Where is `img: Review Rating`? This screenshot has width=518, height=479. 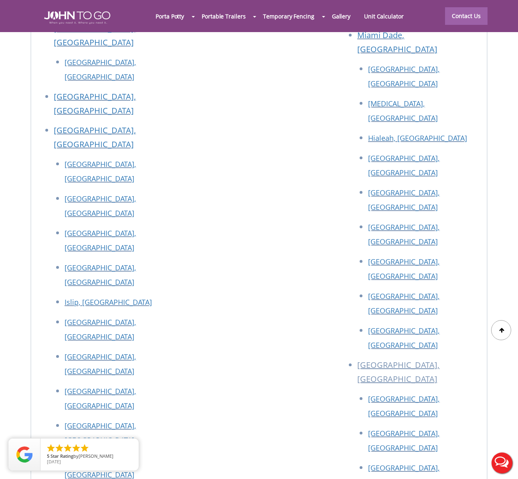
img: Review Rating is located at coordinates (24, 454).